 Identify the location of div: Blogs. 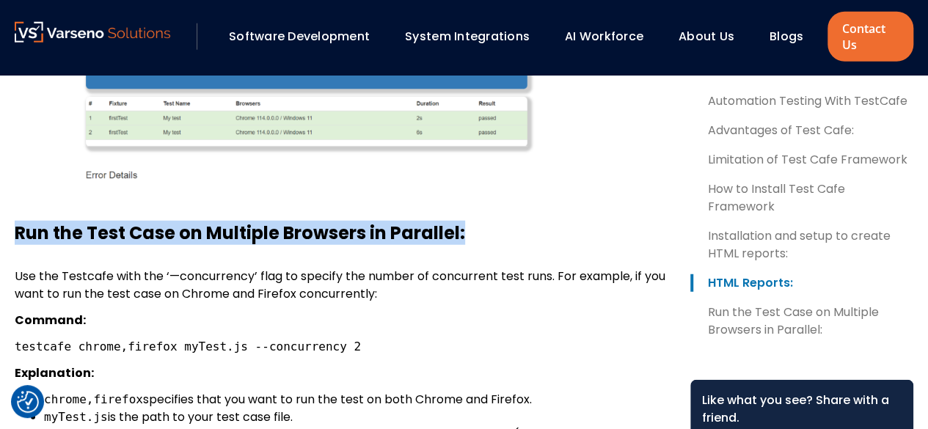
(793, 37).